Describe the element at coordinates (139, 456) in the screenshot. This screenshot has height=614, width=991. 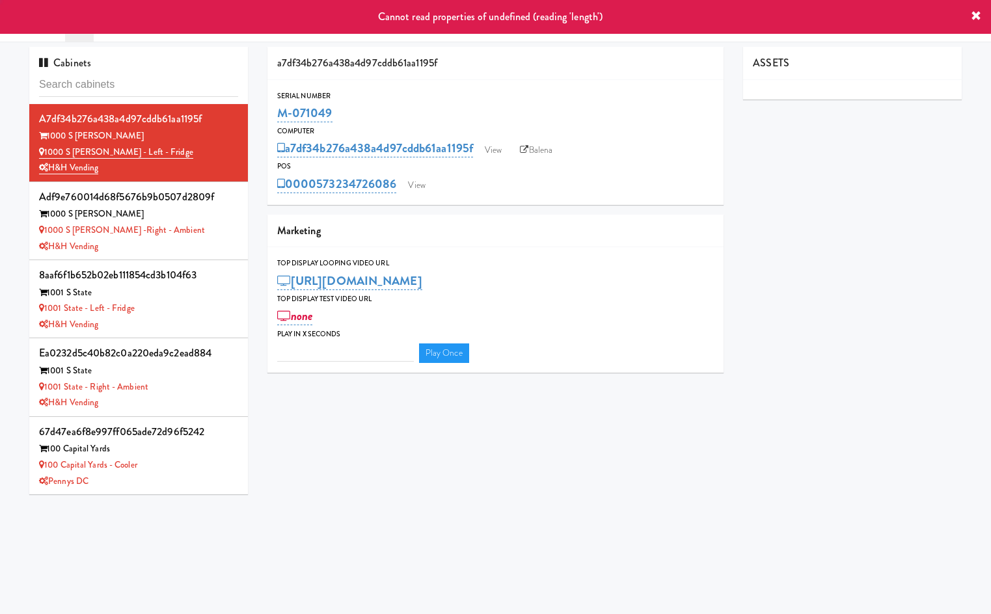
I see `li: 67d47ea6f8e997ff065ade72d96f5242100 Capital Yards 100 Capital Yards - CoolerPennys DC` at that location.